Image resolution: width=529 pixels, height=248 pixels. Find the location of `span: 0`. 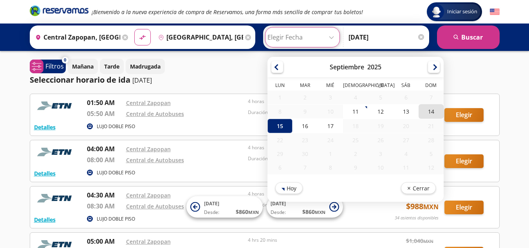

span: 0 is located at coordinates (65, 60).